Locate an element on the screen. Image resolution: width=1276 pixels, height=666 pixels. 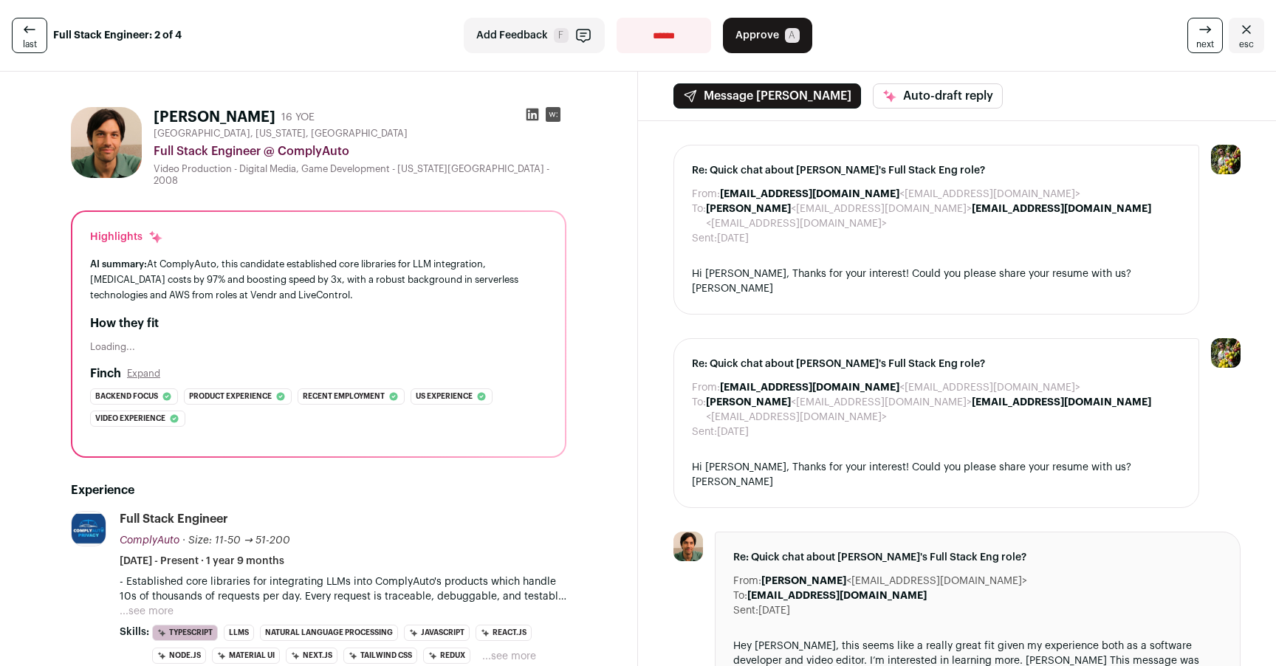
a: Close is located at coordinates (1247, 35).